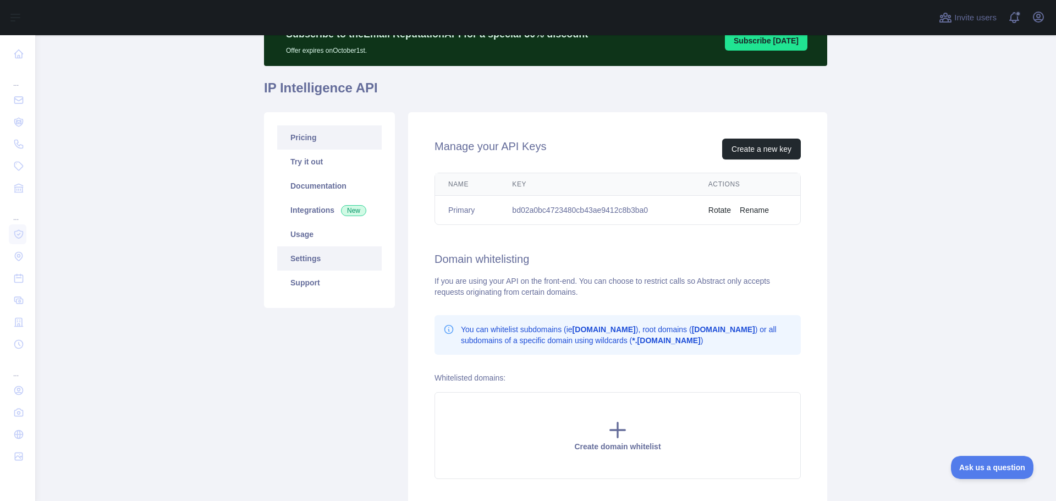 This screenshot has height=501, width=1056. I want to click on div: If you are using your API on the front-end. You can choose to restrict calls so Abstract only acc..., so click(618, 286).